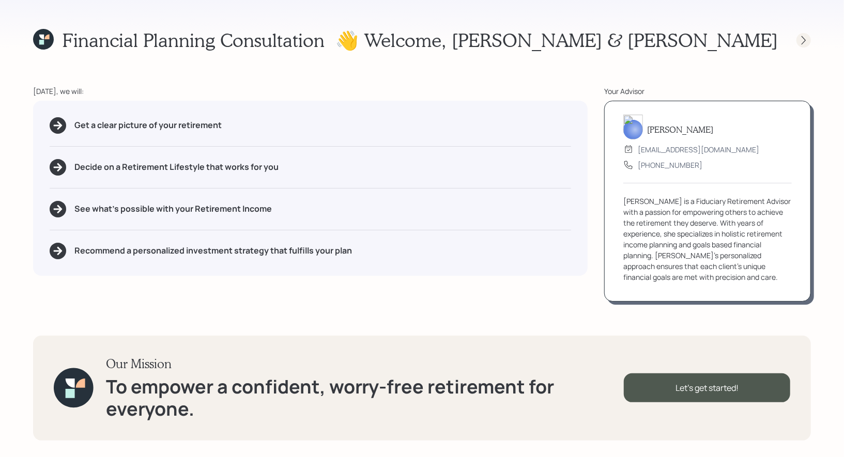 Image resolution: width=844 pixels, height=457 pixels. I want to click on div: Let's get started!, so click(707, 388).